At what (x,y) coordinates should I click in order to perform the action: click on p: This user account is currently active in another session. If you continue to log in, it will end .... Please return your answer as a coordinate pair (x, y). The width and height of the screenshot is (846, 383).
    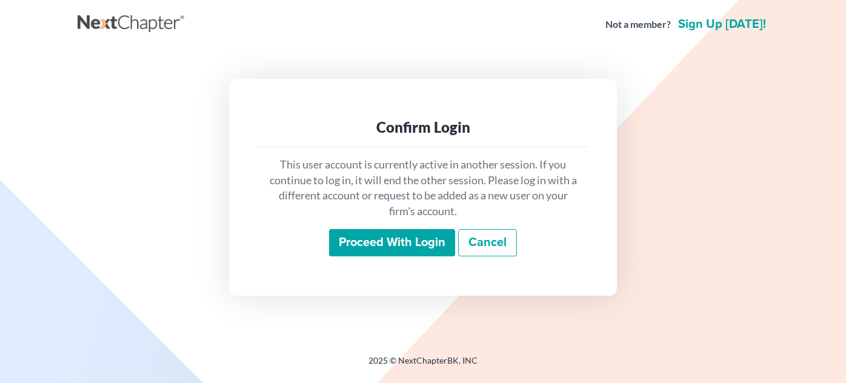
    Looking at the image, I should click on (423, 188).